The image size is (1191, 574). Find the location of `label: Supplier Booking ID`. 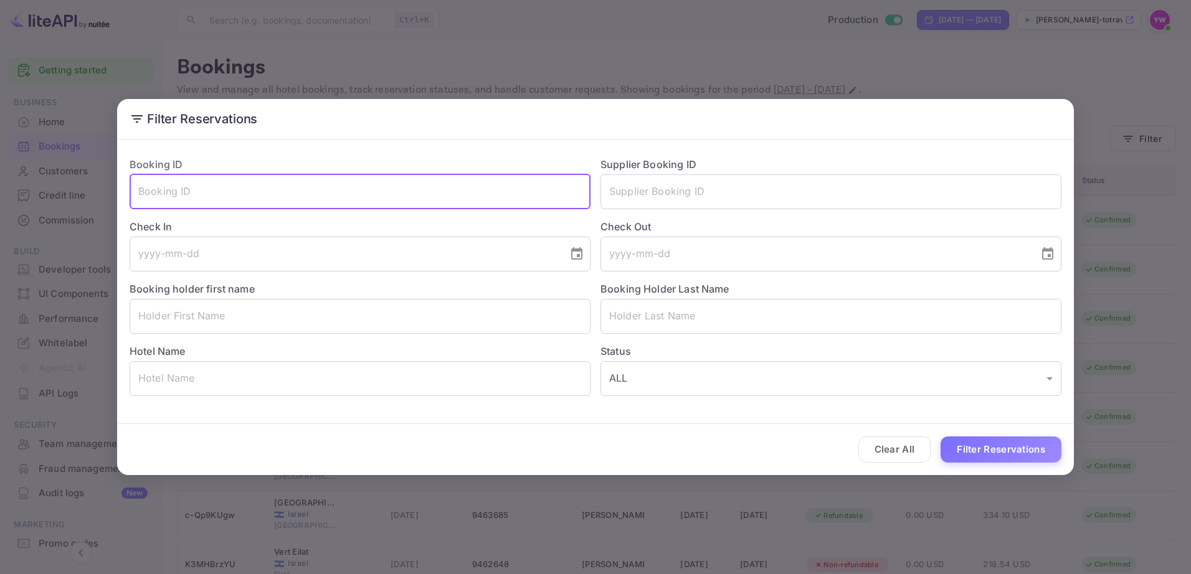

label: Supplier Booking ID is located at coordinates (648, 164).